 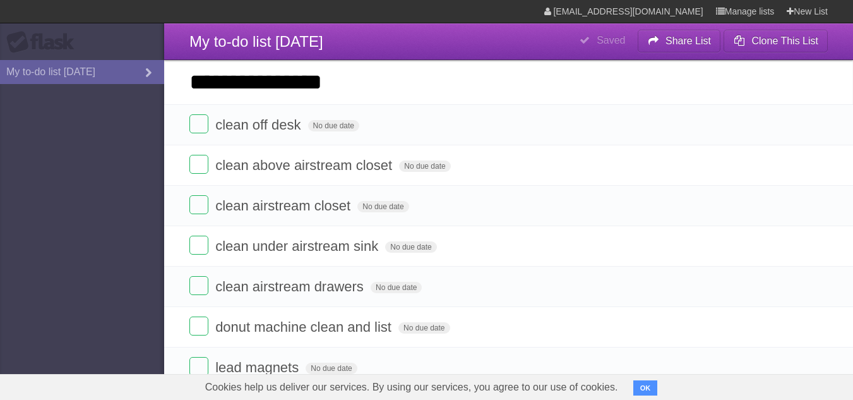 I want to click on button: Clone This List, so click(x=776, y=41).